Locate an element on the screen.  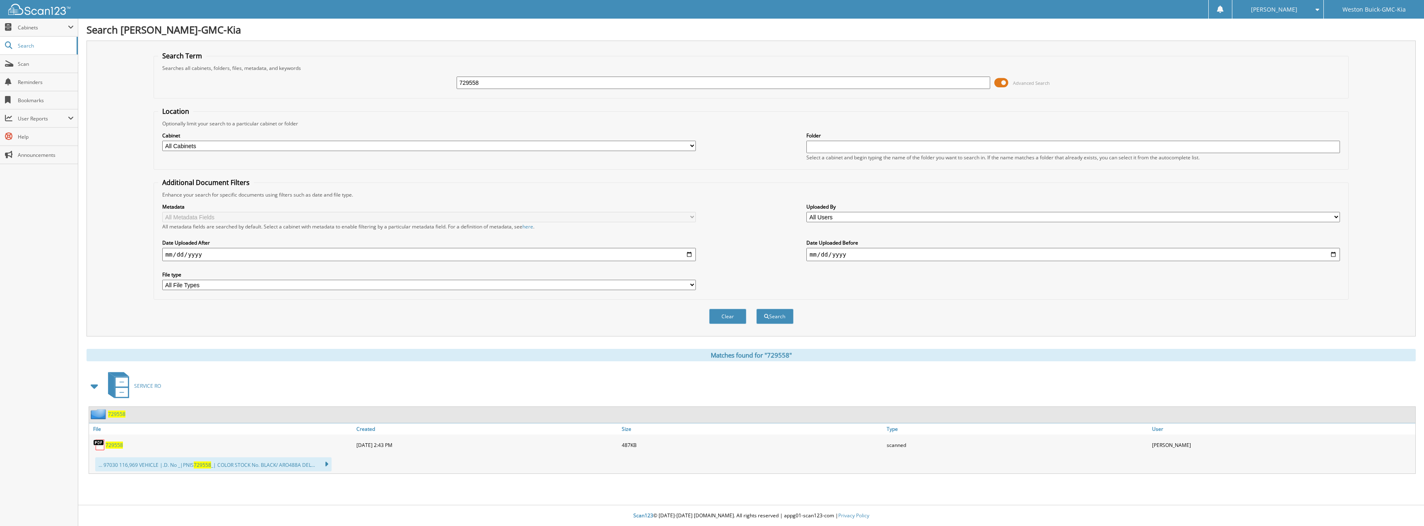
label: Date Uploaded After is located at coordinates (429, 243).